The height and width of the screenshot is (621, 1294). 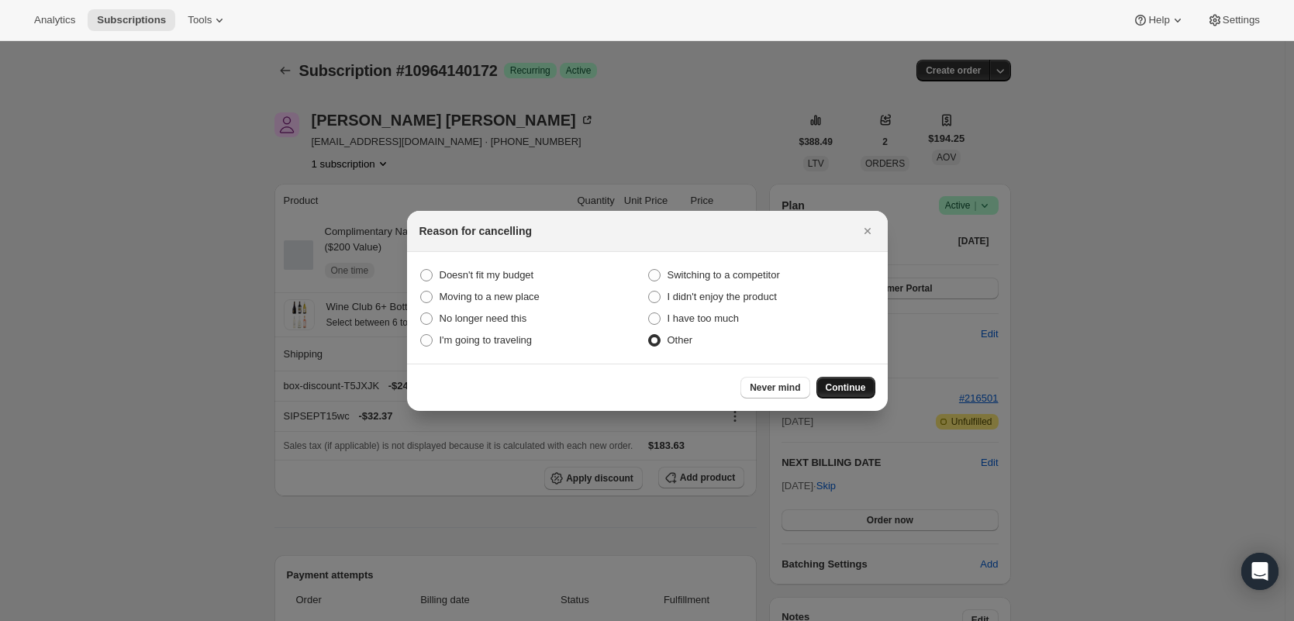 I want to click on button: Analytics, so click(x=54, y=20).